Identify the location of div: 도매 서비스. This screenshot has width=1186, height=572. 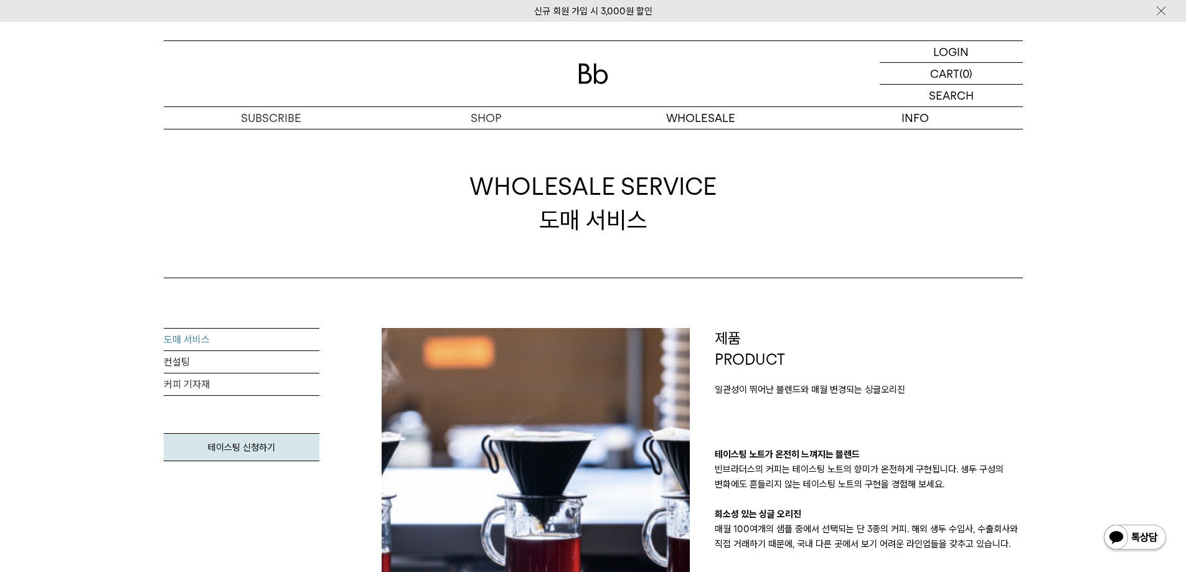
(593, 203).